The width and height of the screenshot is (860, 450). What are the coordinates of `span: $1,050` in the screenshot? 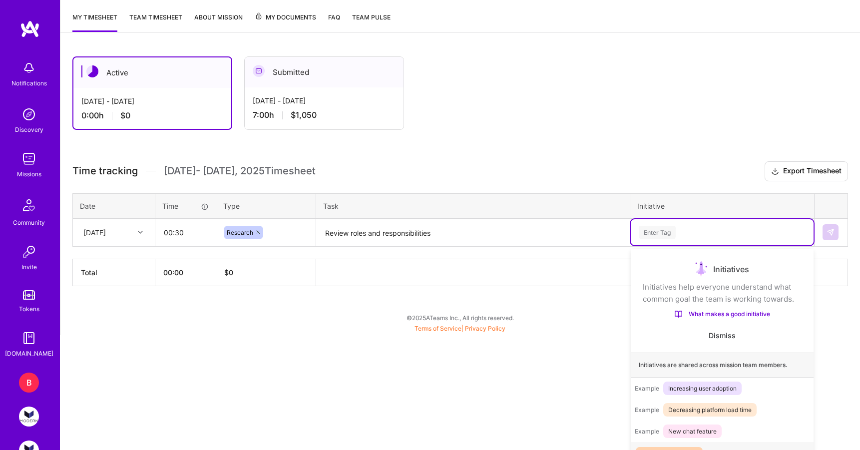 It's located at (304, 115).